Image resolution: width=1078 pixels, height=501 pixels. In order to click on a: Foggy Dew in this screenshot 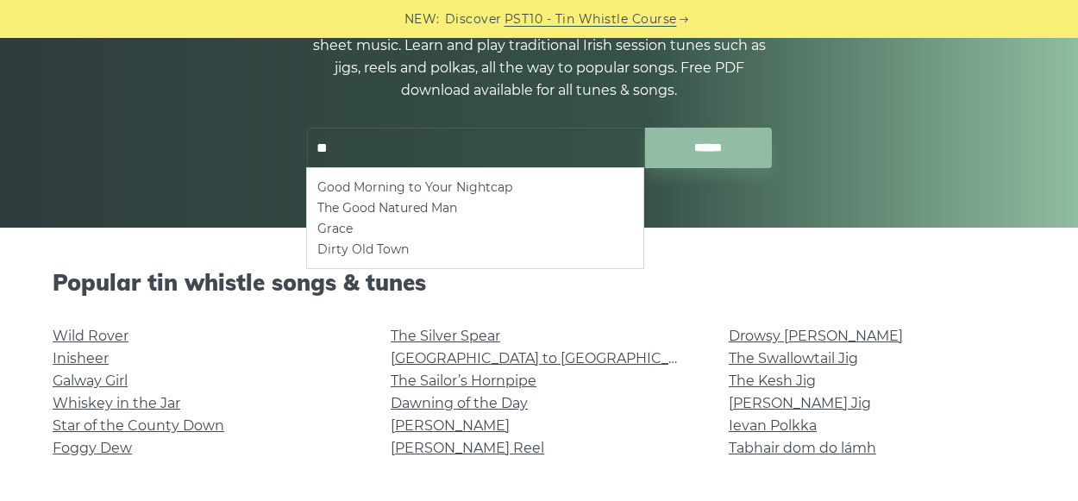, I will do `click(92, 448)`.